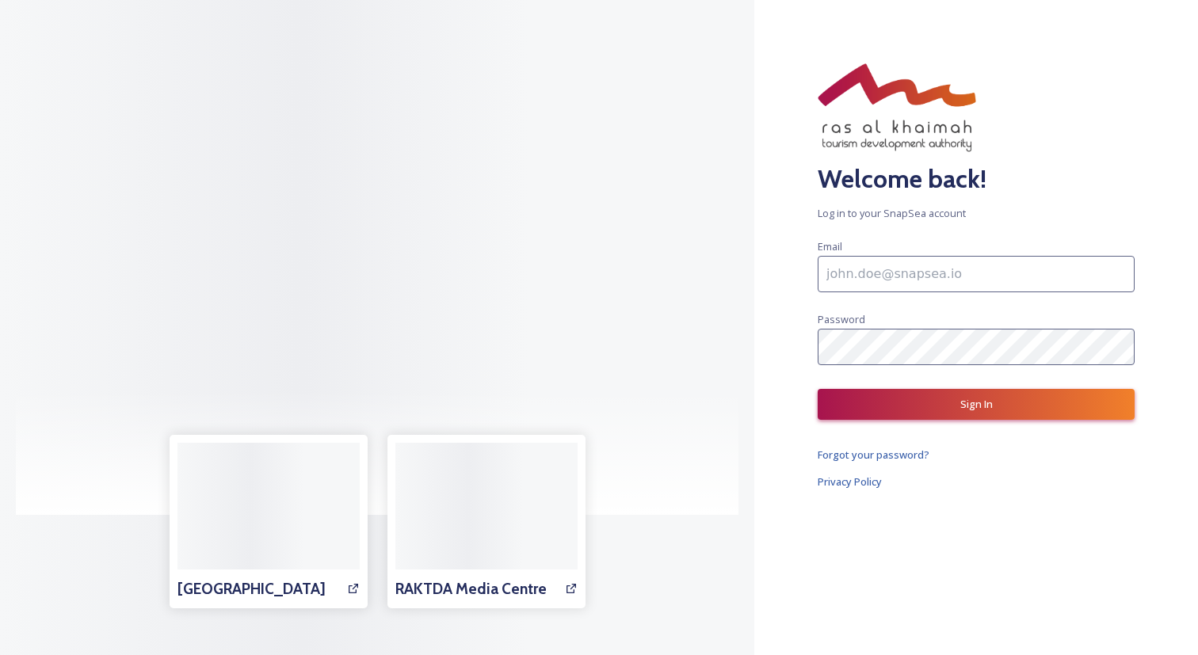 This screenshot has height=655, width=1198. I want to click on span: Forgot your password?, so click(873, 455).